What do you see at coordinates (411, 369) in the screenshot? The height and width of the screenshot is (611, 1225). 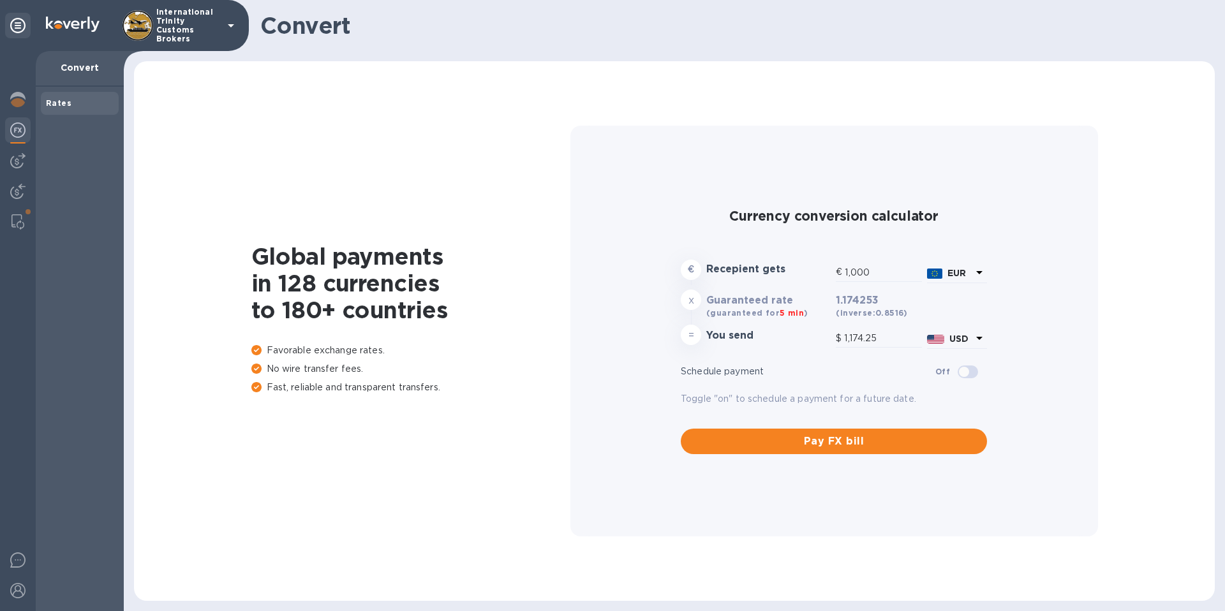 I see `p: No wire transfer fees.` at bounding box center [411, 369].